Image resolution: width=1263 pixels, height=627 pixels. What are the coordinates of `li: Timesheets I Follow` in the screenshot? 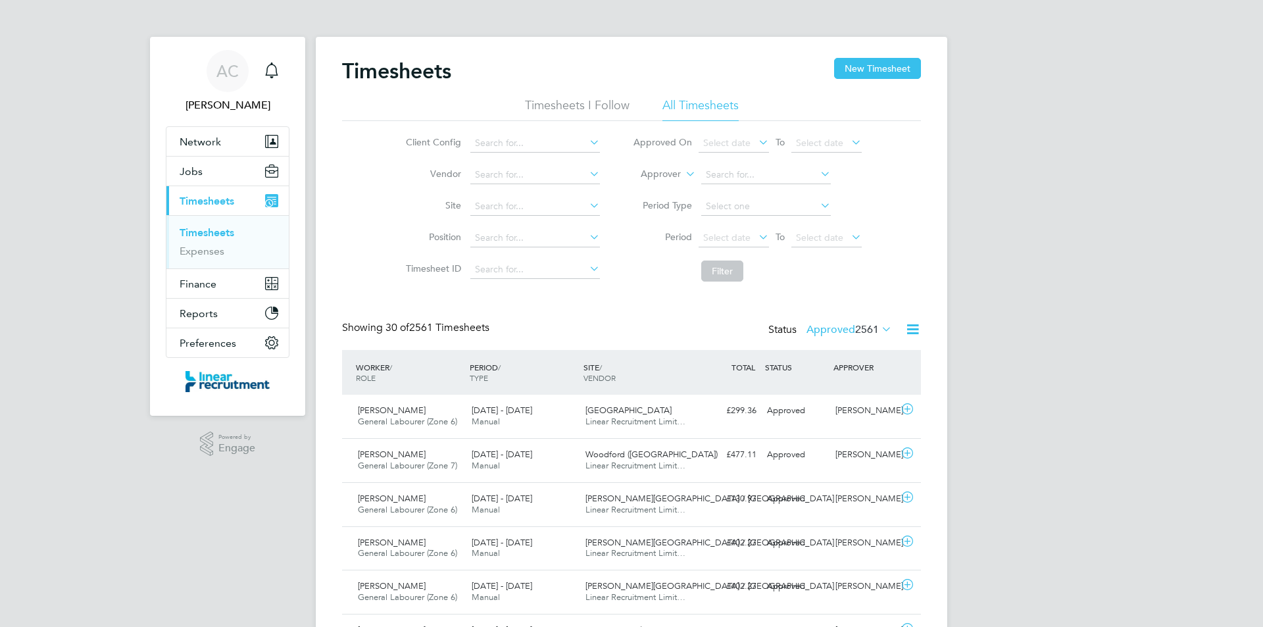 It's located at (577, 109).